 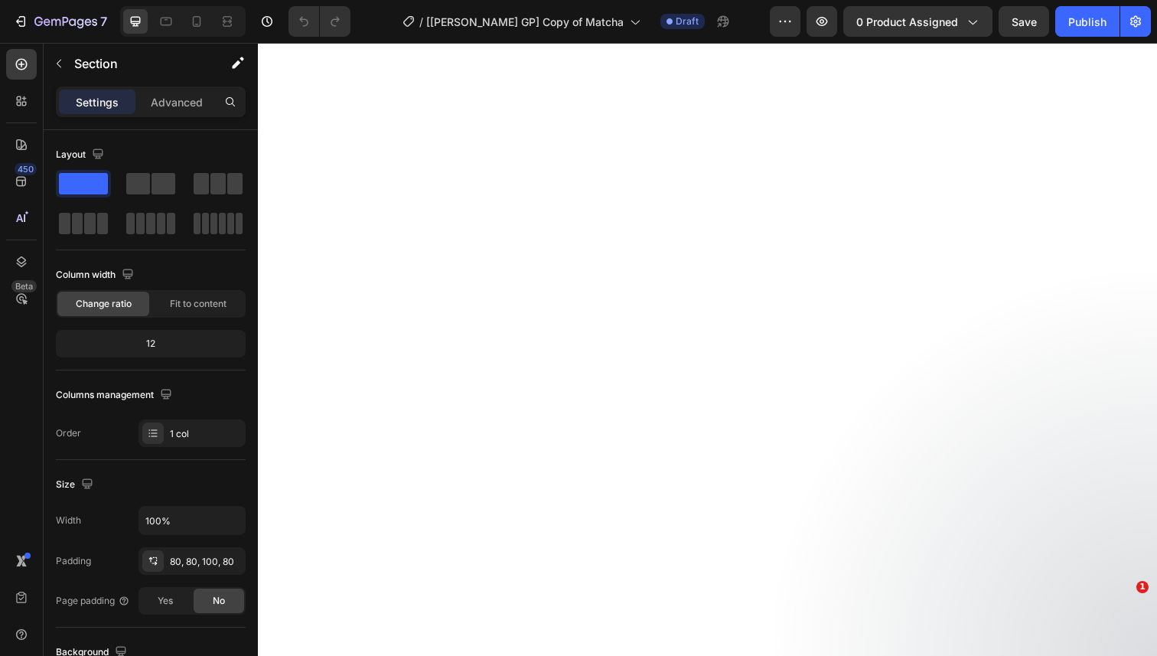 What do you see at coordinates (81, 155) in the screenshot?
I see `div: Layout` at bounding box center [81, 155].